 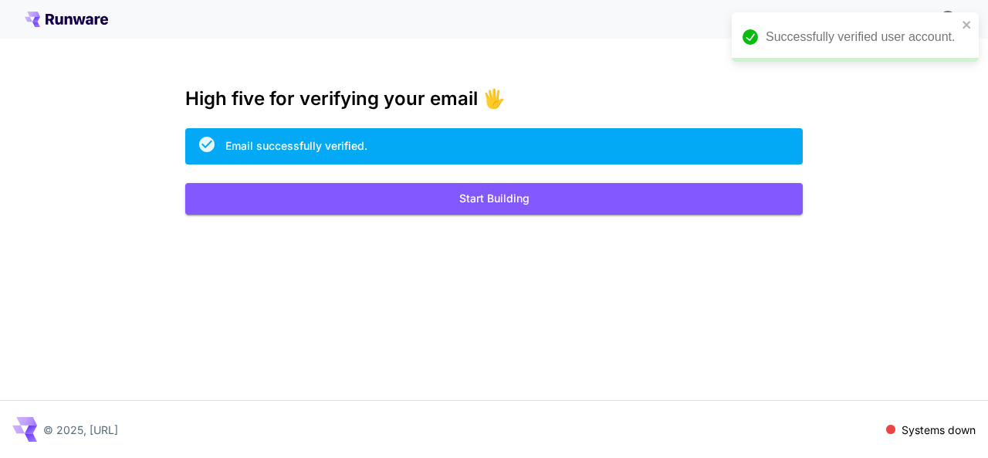 I want to click on h3: High five for verifying your email 🖐️, so click(x=494, y=99).